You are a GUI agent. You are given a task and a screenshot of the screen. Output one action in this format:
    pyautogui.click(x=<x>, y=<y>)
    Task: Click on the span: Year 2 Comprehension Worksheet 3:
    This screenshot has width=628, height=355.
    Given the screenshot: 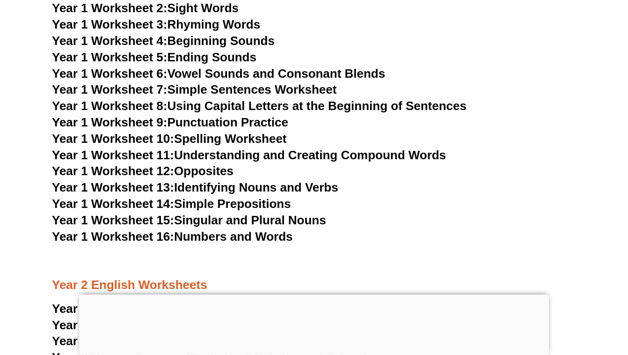 What is the action you would take?
    pyautogui.click(x=158, y=341)
    